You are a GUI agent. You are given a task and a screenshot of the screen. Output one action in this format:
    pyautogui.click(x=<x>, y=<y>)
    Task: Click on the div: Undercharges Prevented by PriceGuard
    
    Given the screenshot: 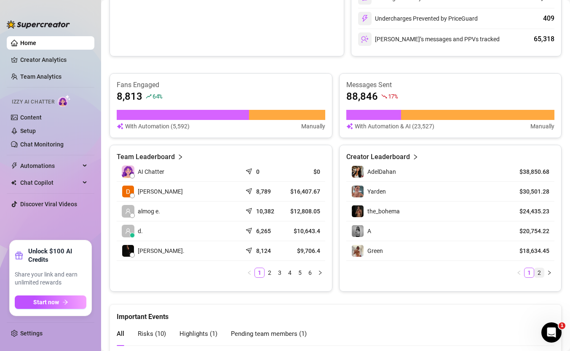 What is the action you would take?
    pyautogui.click(x=418, y=19)
    